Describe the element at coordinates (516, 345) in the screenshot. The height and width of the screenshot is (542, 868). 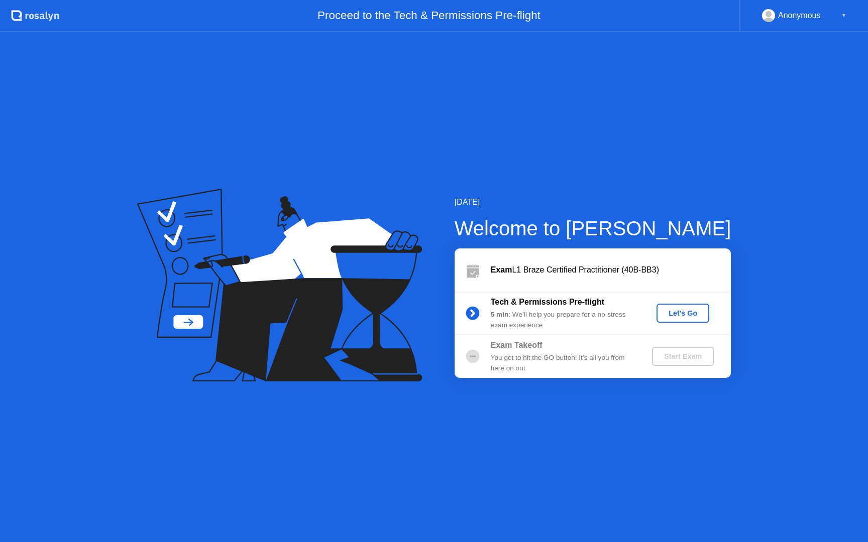
I see `b: Exam Takeoff` at that location.